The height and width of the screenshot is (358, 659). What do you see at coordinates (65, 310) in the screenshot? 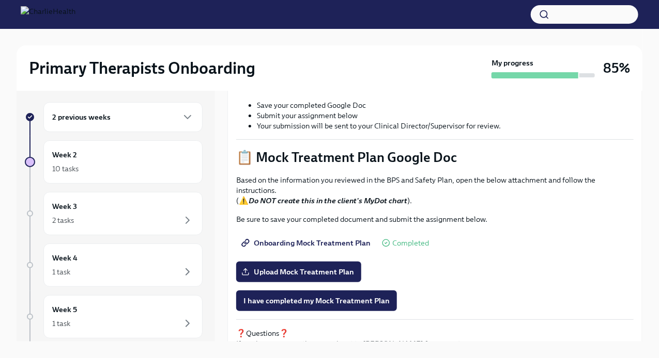
I see `h6: Week 5` at bounding box center [65, 310].